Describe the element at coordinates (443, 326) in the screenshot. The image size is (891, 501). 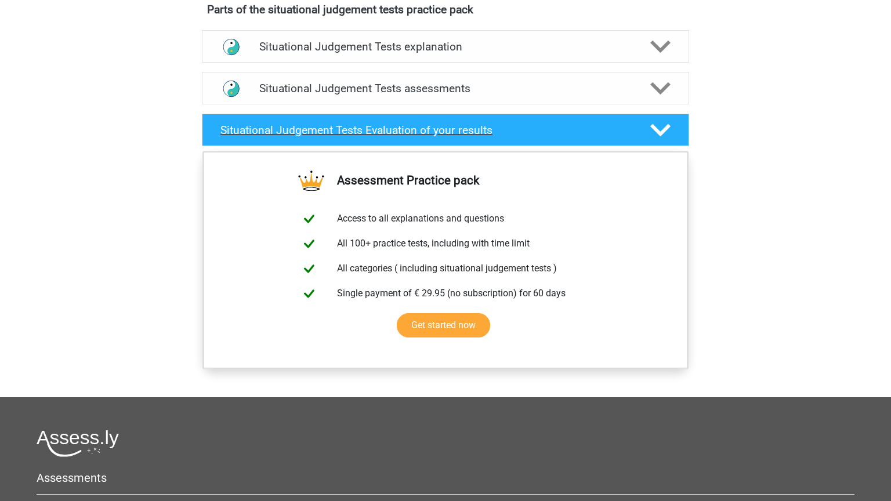
I see `a: Get started now` at that location.